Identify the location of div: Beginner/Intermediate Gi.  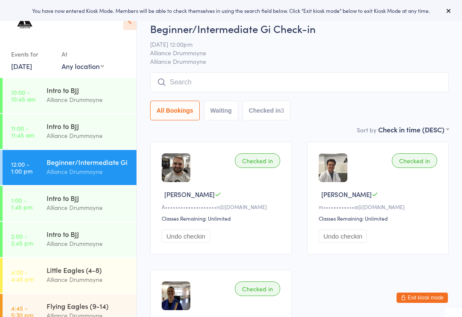
(88, 162).